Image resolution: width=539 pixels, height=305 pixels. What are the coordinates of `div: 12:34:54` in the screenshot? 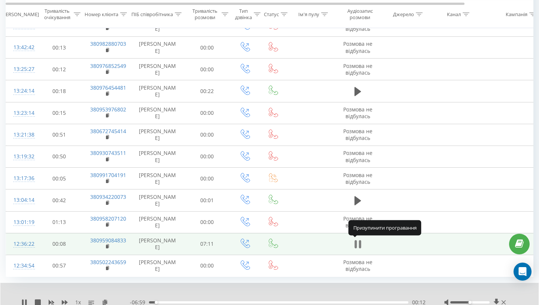 It's located at (21, 265).